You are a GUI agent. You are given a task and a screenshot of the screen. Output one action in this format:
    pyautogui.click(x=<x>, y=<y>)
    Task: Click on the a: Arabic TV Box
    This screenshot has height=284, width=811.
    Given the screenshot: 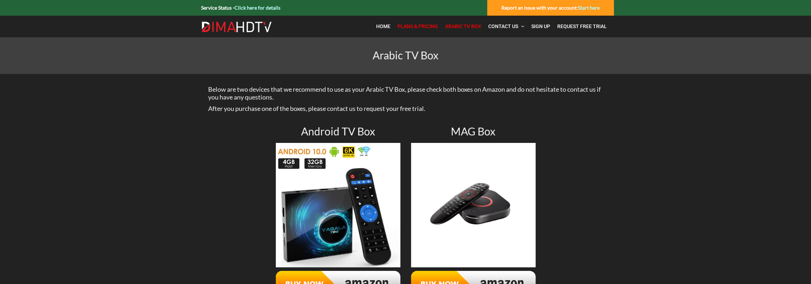 What is the action you would take?
    pyautogui.click(x=463, y=26)
    